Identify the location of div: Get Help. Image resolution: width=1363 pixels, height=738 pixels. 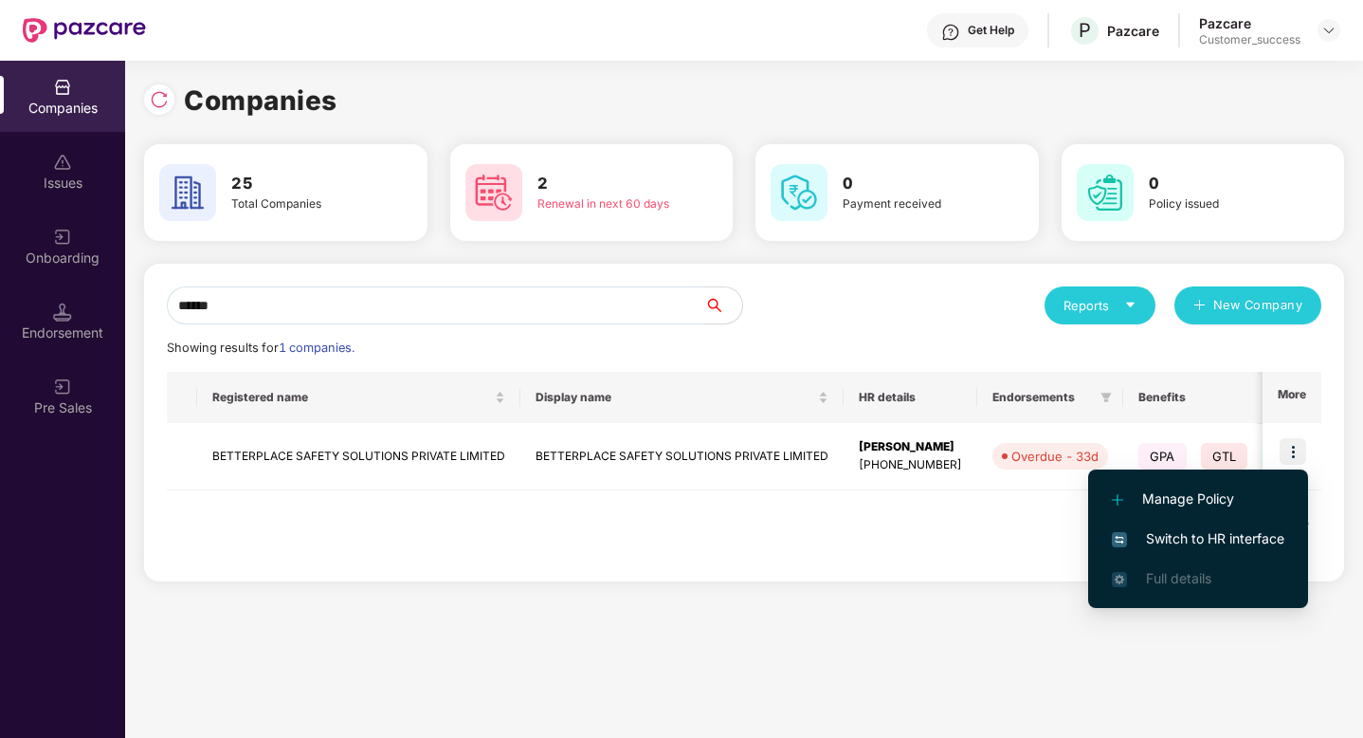
(991, 30).